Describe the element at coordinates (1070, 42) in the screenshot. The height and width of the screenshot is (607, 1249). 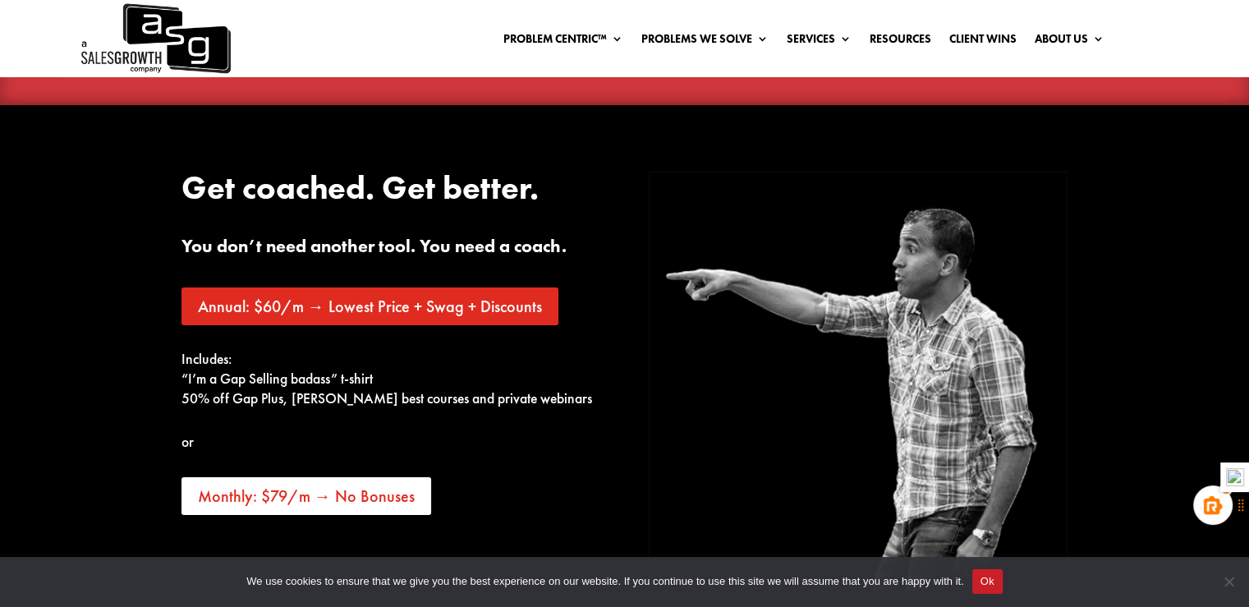
I see `a: About Us` at that location.